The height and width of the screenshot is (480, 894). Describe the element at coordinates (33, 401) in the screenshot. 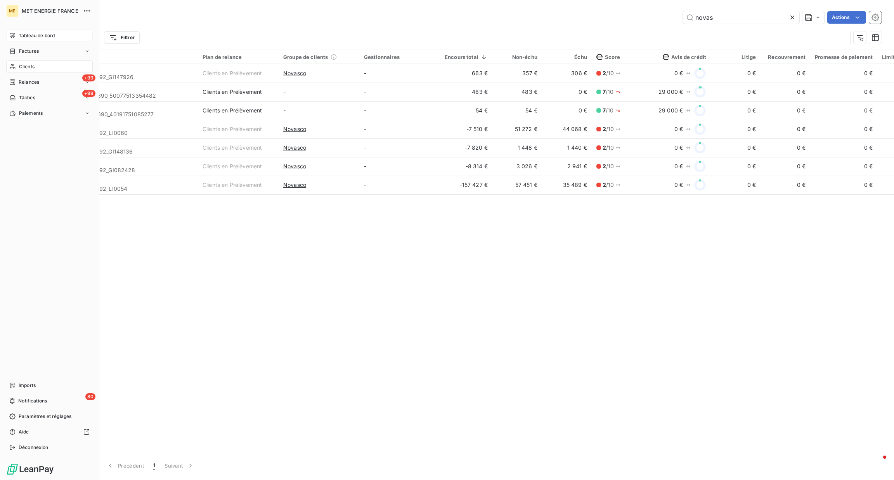

I see `span: Notifications` at that location.